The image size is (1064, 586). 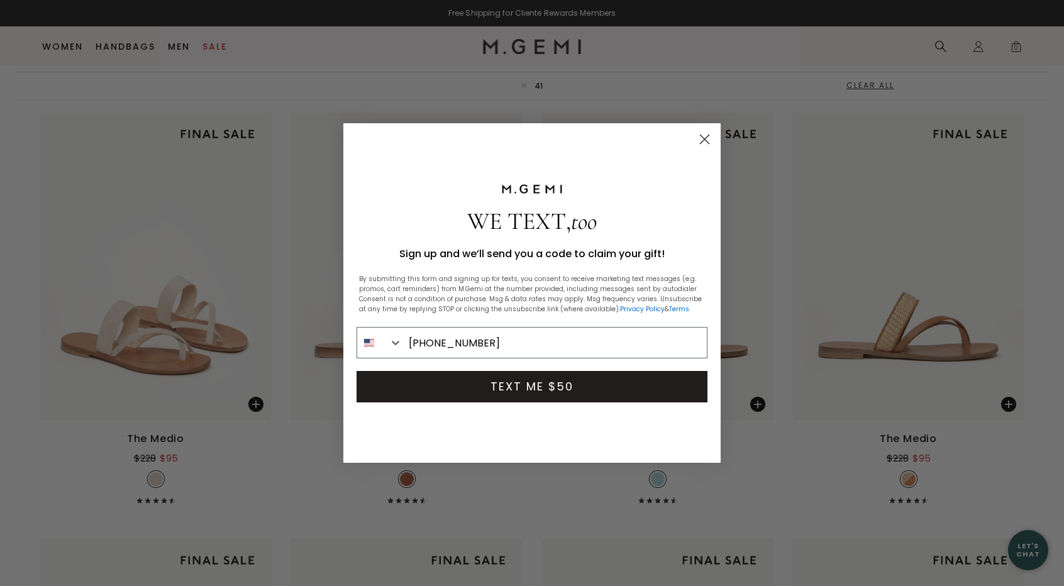 What do you see at coordinates (532, 189) in the screenshot?
I see `img: M.Gemi` at bounding box center [532, 189].